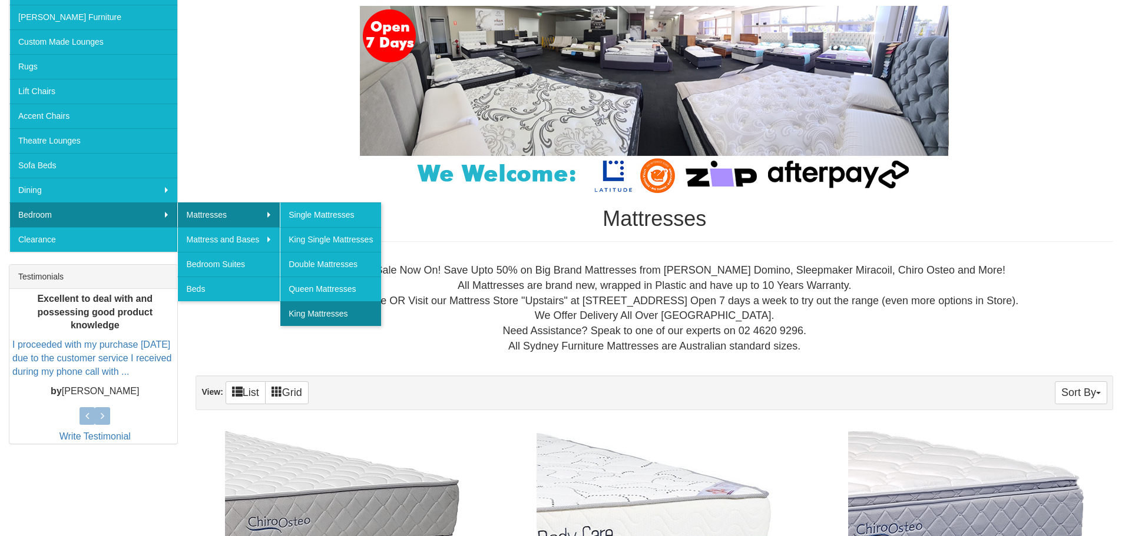 Image resolution: width=1122 pixels, height=536 pixels. I want to click on a: Single Mattresses, so click(330, 215).